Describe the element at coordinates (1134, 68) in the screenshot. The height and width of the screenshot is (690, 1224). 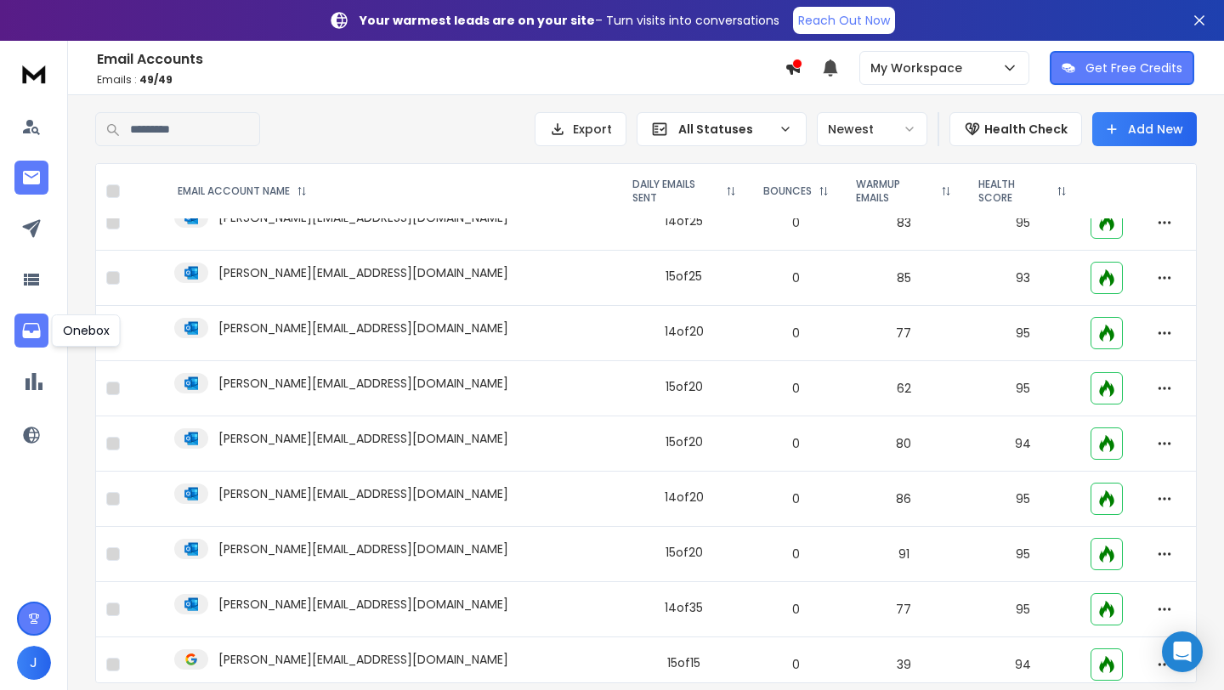
I see `p: Get Free Credits` at that location.